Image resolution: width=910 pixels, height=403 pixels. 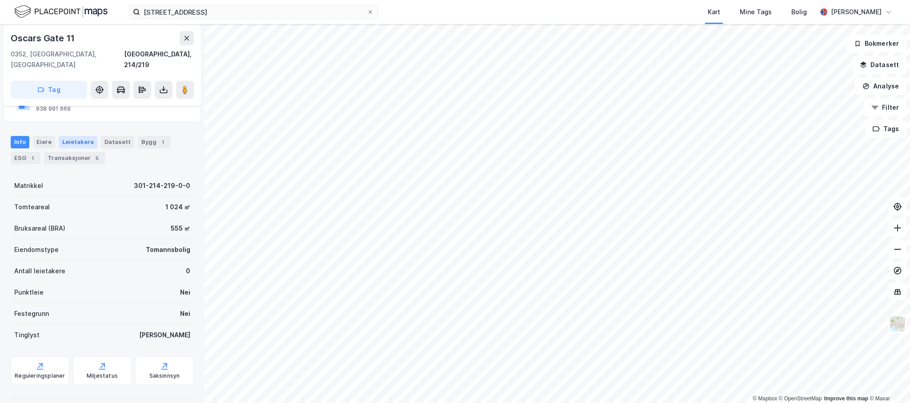 What do you see at coordinates (49, 90) in the screenshot?
I see `button: Tag` at bounding box center [49, 90].